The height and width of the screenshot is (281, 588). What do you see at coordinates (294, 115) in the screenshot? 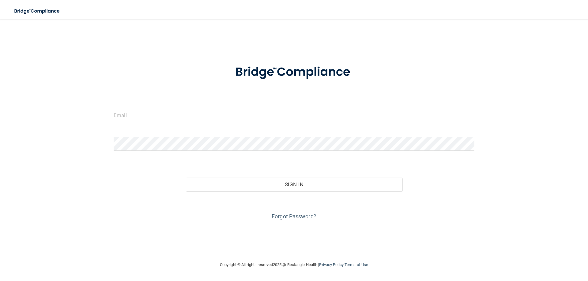
I see `input: Email` at bounding box center [294, 115].